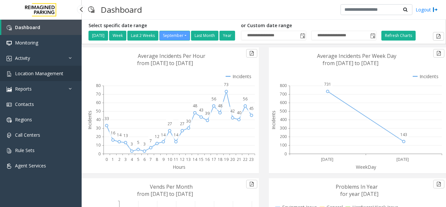 The image size is (446, 207). Describe the element at coordinates (91, 9) in the screenshot. I see `img: pageIcon` at that location.